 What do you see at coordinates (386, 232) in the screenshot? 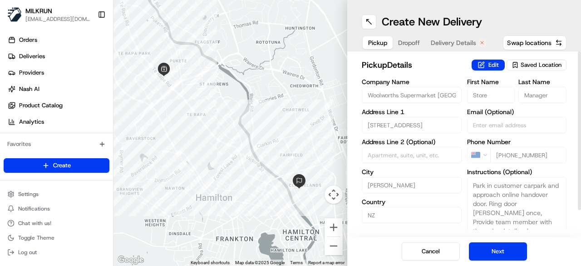
I see `label: State` at bounding box center [386, 232].